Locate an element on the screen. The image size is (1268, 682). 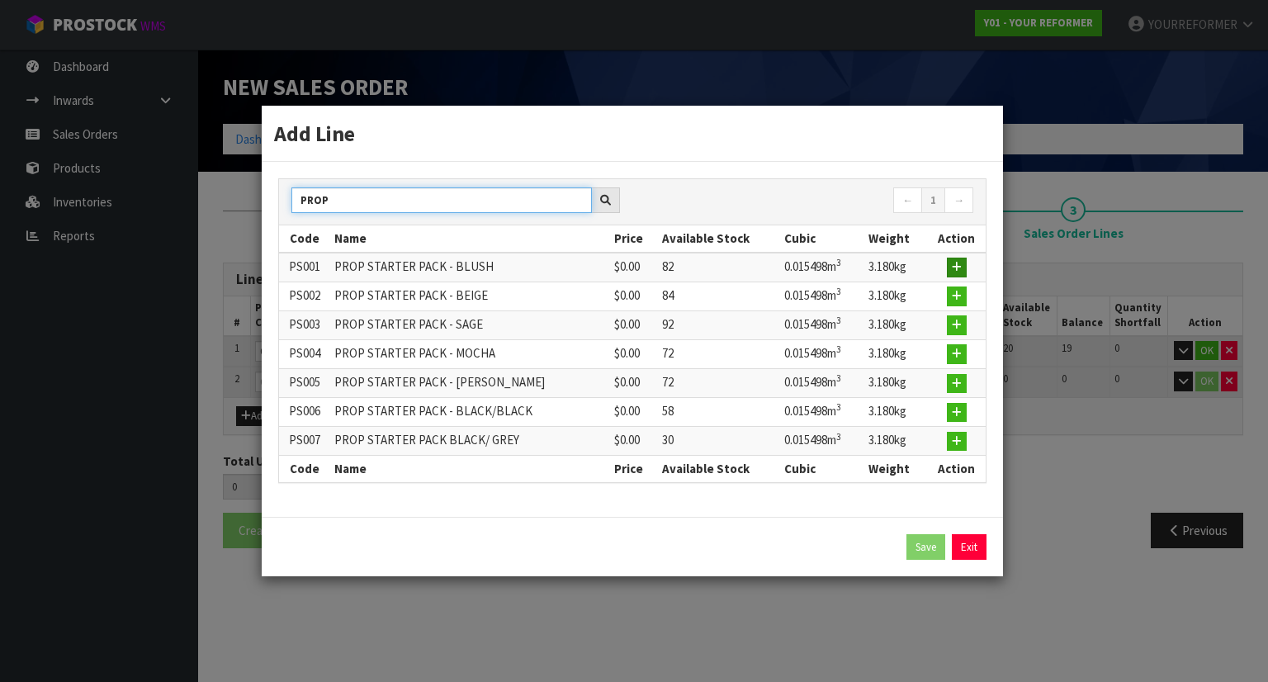
td: PS005 is located at coordinates (305, 382).